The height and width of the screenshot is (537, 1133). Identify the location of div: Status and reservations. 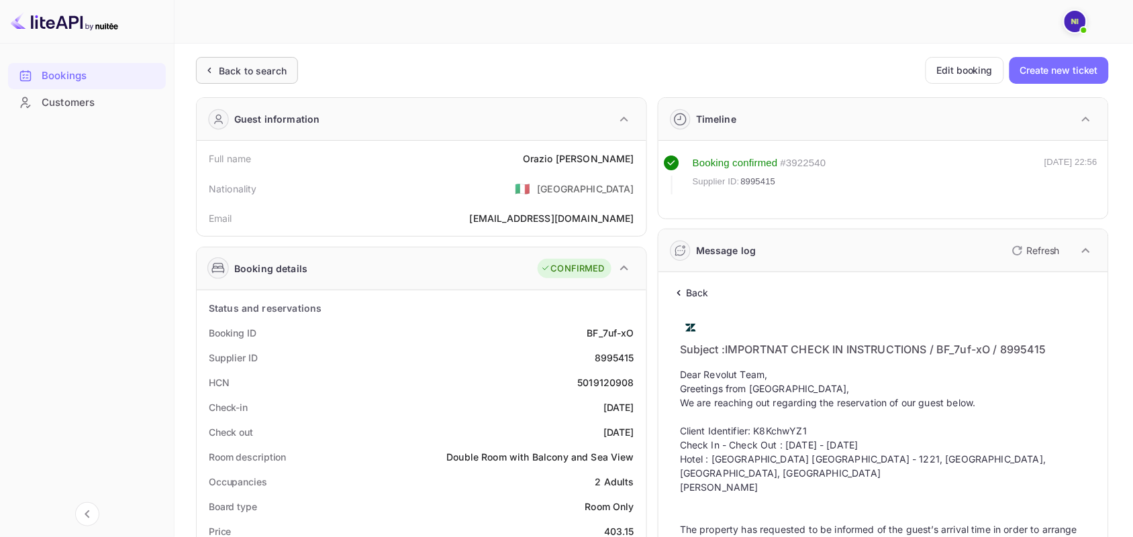
(265, 308).